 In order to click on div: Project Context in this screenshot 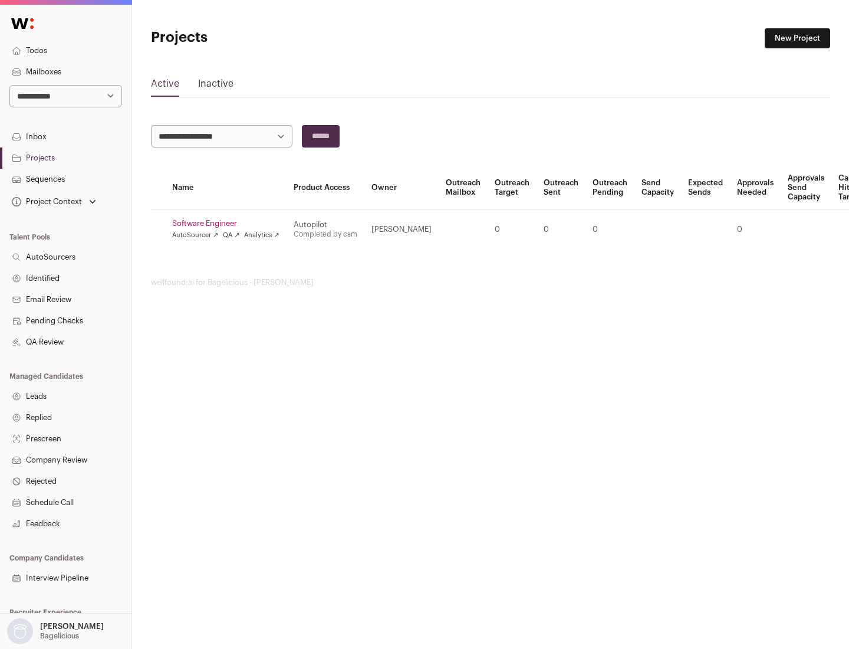, I will do `click(45, 202)`.